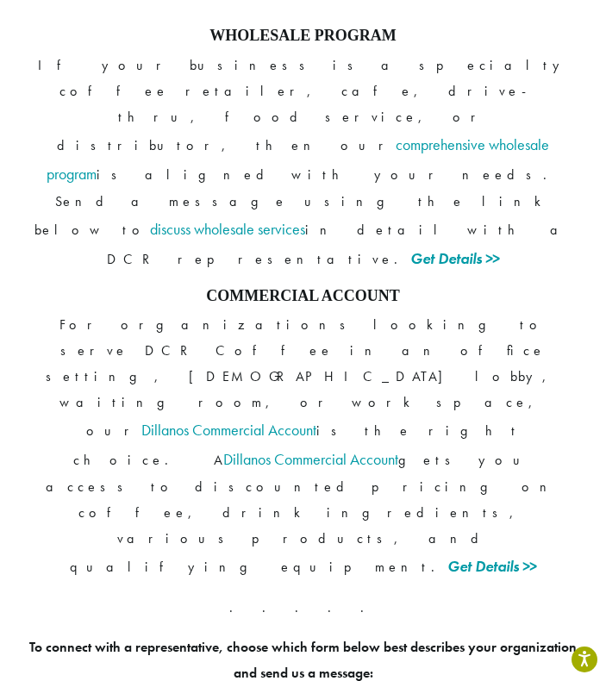 This screenshot has height=681, width=606. Describe the element at coordinates (302, 36) in the screenshot. I see `h4: WHOLESALE PROGRAM` at that location.